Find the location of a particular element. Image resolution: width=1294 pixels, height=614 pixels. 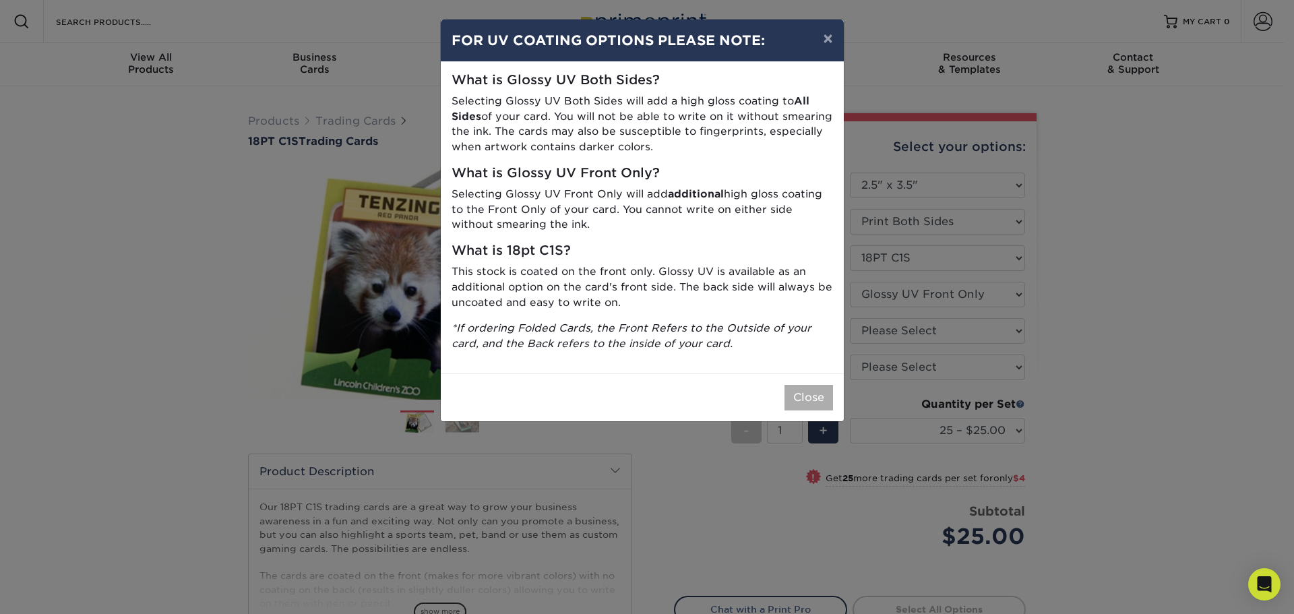

h5: What is Glossy UV Both Sides? is located at coordinates (642, 80).